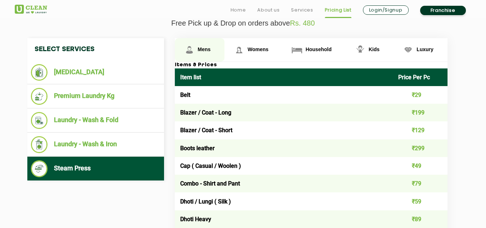 Image resolution: width=486 pixels, height=228 pixels. I want to click on td: Blazer / Coat - Short, so click(284, 130).